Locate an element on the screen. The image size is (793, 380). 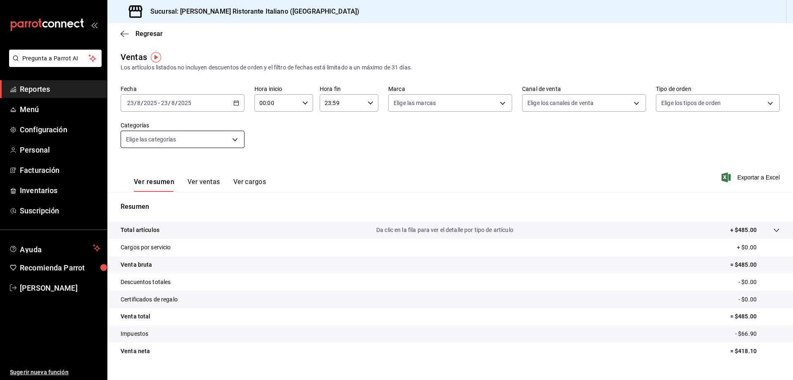
span: Configuración is located at coordinates (60, 129).